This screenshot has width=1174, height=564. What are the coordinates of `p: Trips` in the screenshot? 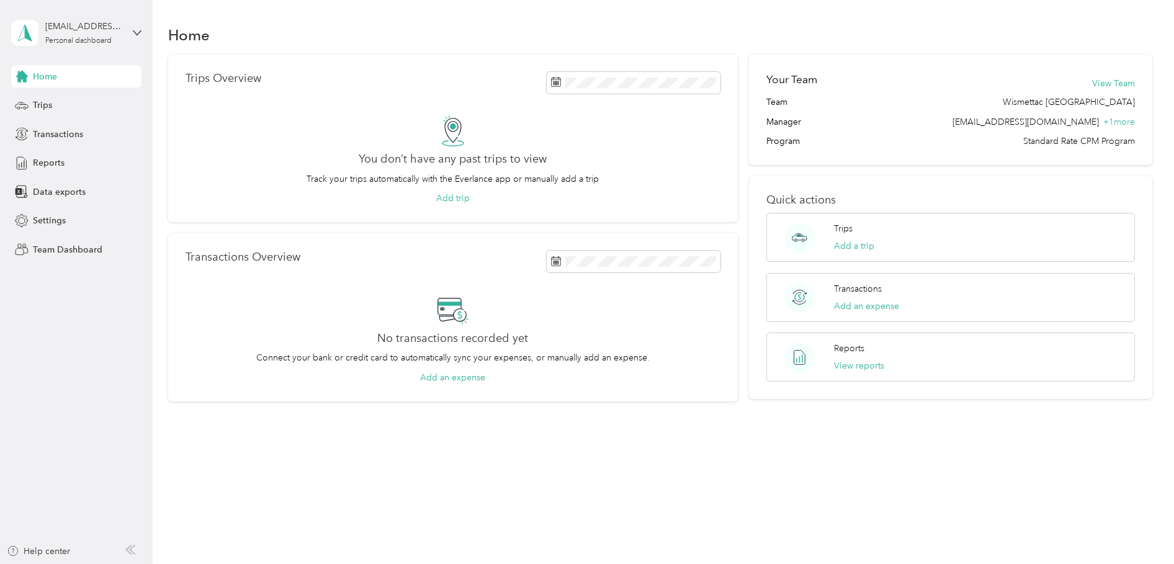 It's located at (843, 228).